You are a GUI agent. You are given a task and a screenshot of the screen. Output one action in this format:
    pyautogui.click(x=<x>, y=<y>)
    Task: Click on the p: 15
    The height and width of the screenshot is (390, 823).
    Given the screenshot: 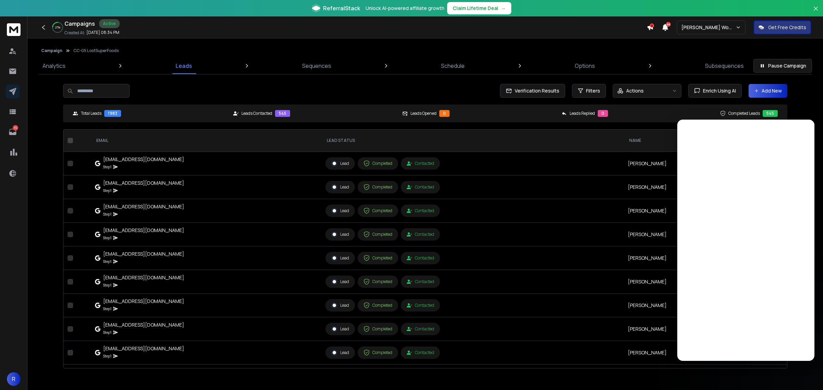 What is the action you would take?
    pyautogui.click(x=15, y=128)
    